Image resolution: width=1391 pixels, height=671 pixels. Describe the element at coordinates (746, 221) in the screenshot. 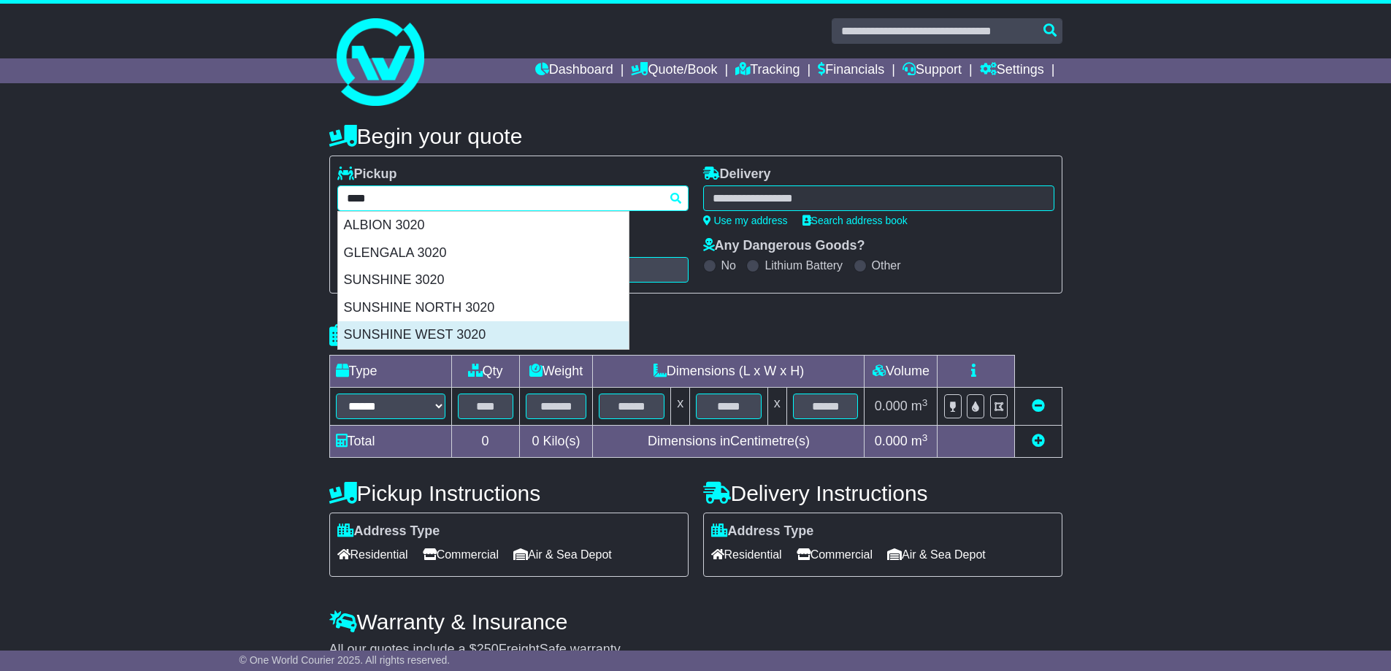

I see `a: Use my address` at that location.